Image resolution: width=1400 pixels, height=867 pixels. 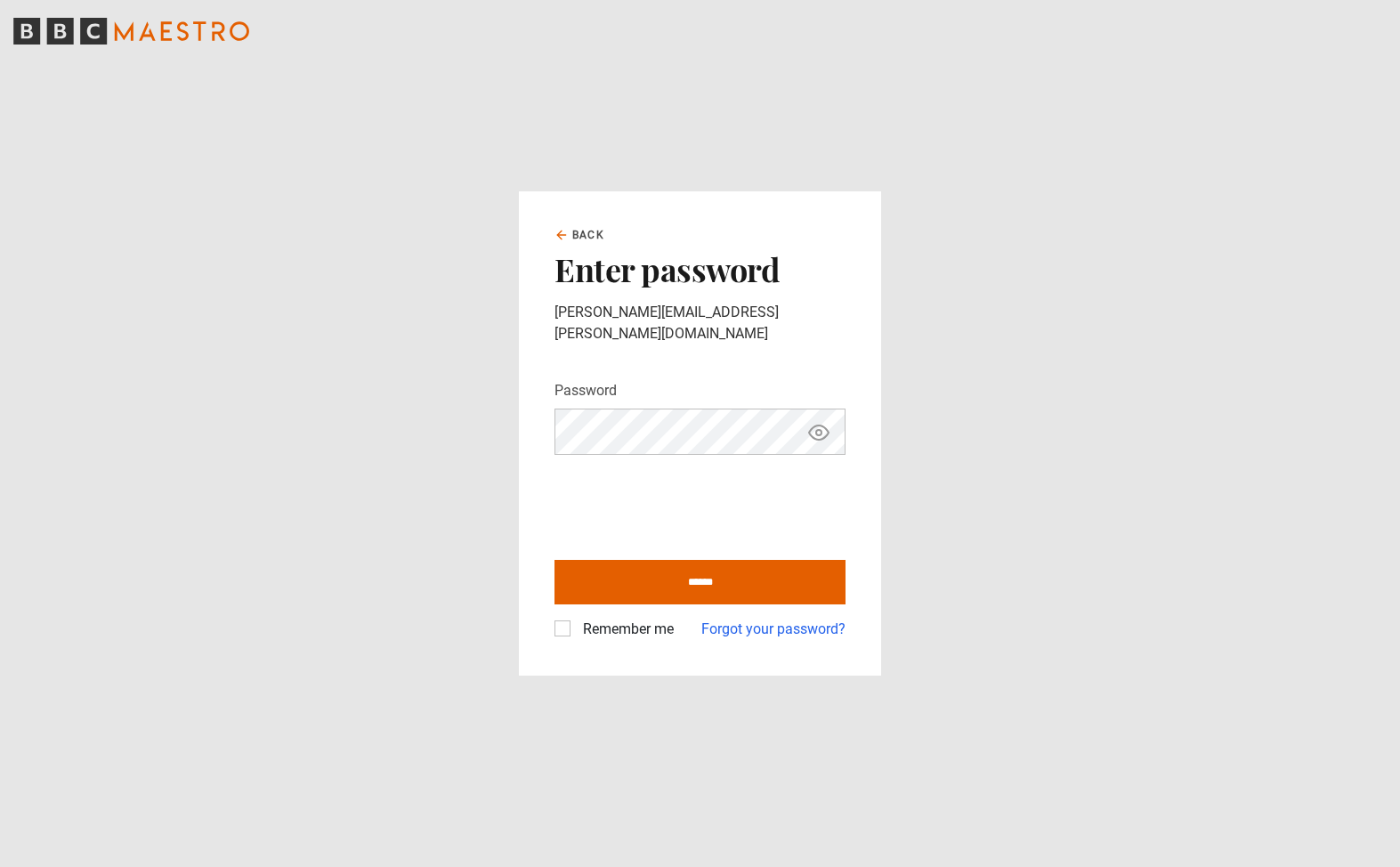 What do you see at coordinates (700, 269) in the screenshot?
I see `h2: Enter password` at bounding box center [700, 269].